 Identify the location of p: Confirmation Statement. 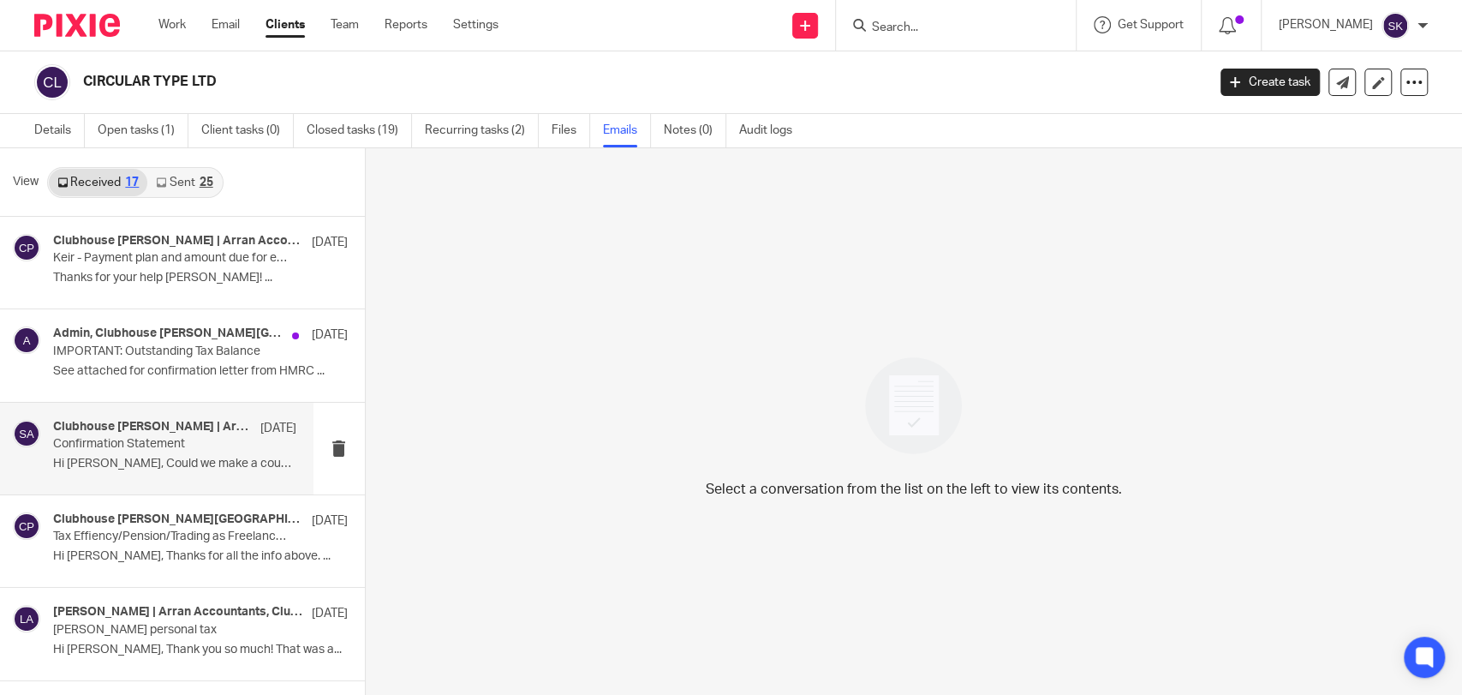
(150, 444).